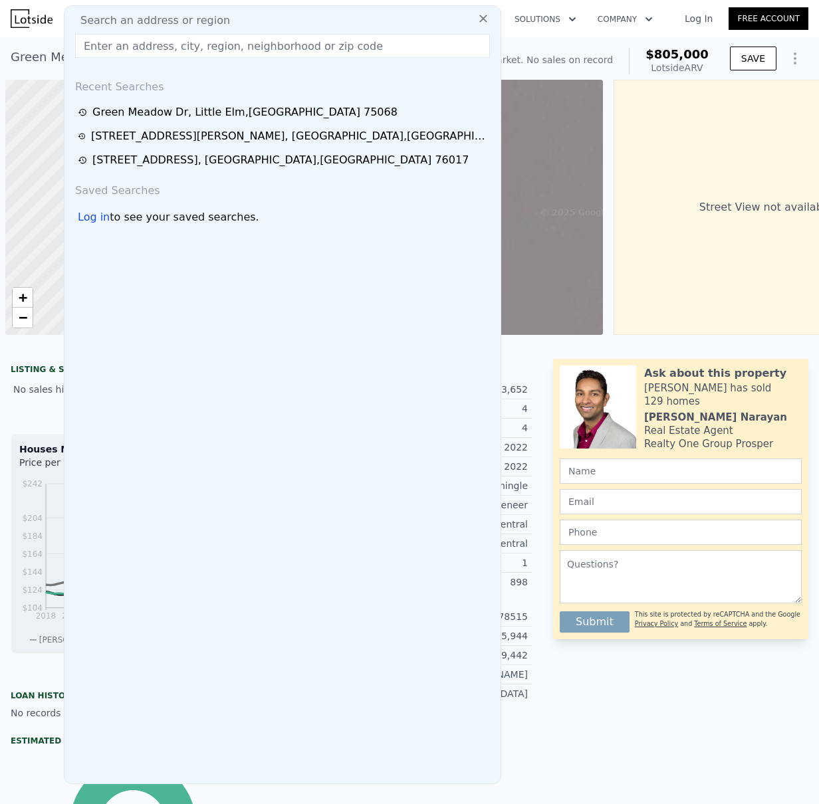  Describe the element at coordinates (681, 532) in the screenshot. I see `input: Phone` at that location.